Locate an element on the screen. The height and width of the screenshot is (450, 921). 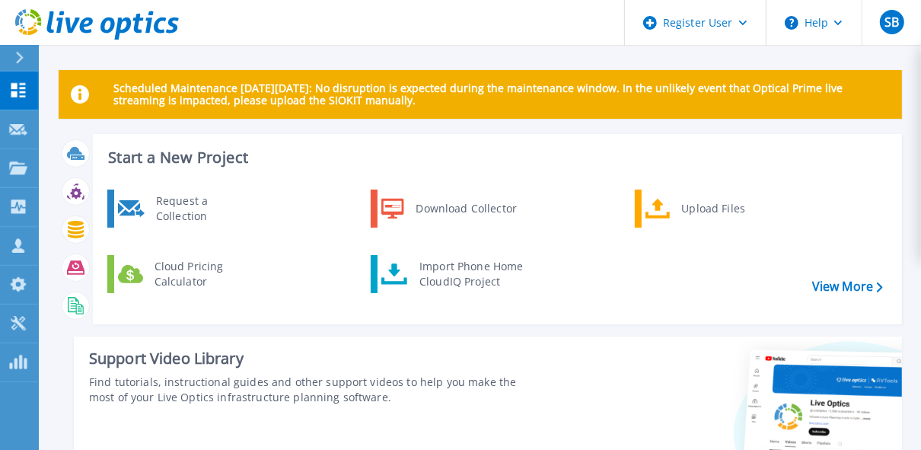
h3: Start a New Project is located at coordinates (495, 158).